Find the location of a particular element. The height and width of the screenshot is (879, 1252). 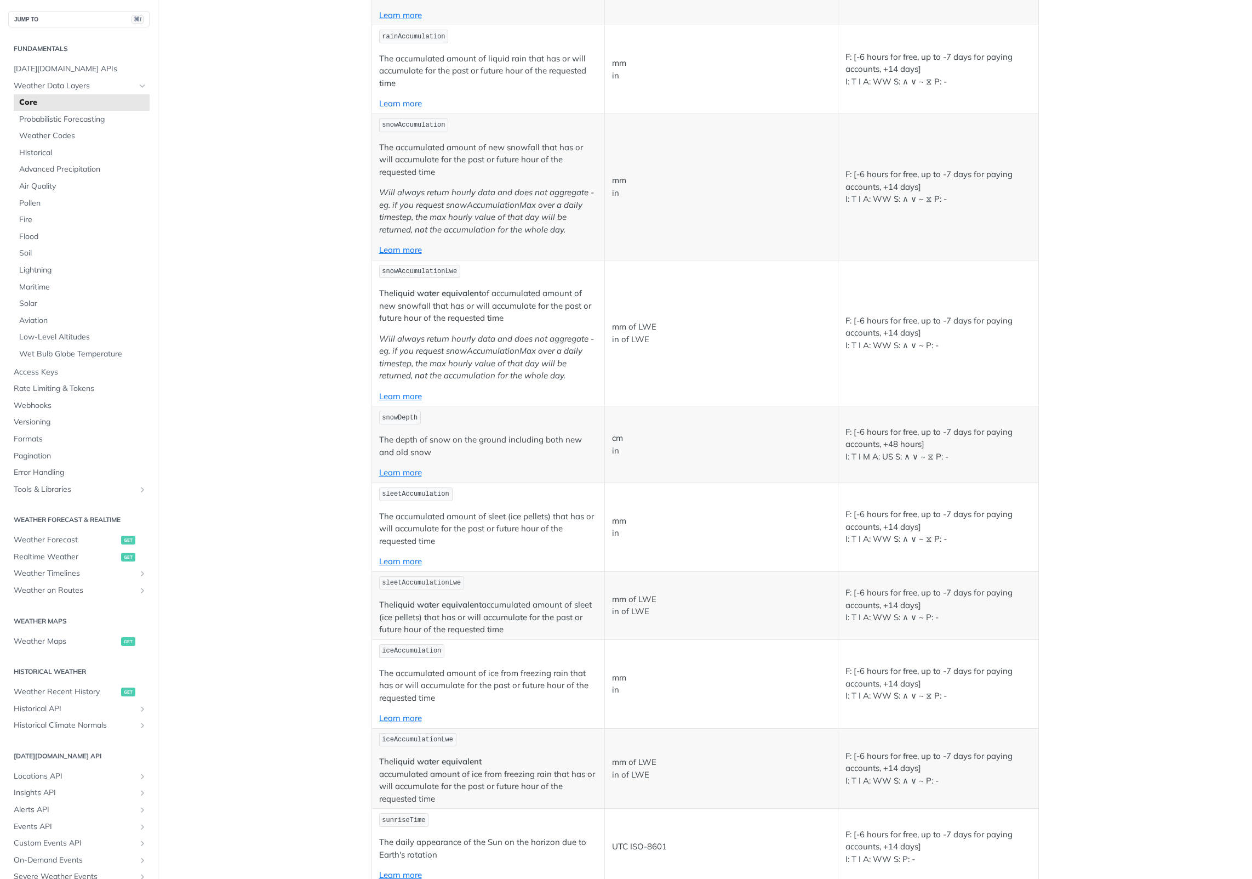

p: cm in is located at coordinates (721, 444).